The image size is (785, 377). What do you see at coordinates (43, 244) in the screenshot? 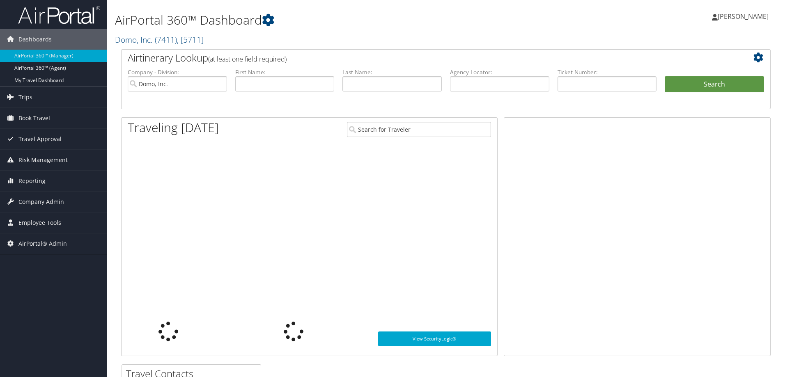
I see `span: AirPortal® Admin` at bounding box center [43, 244].